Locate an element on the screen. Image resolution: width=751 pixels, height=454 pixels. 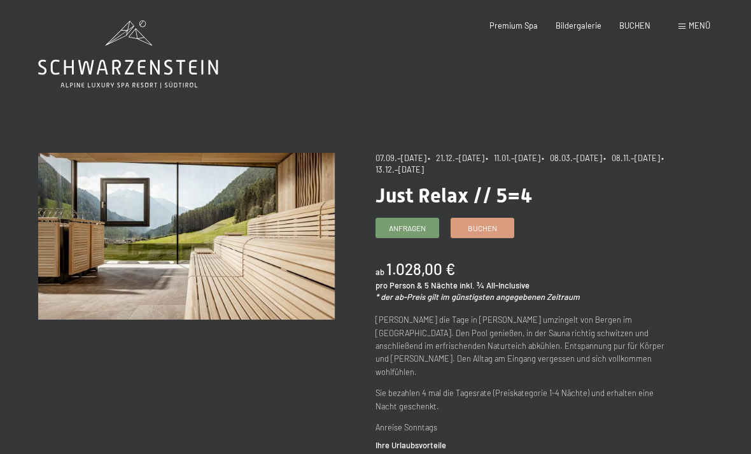
strong: Ihre Urlaubsvorteile is located at coordinates (411, 445).